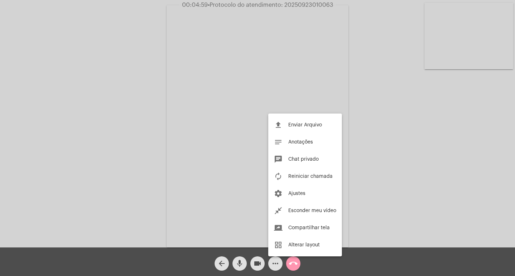  What do you see at coordinates (312, 211) in the screenshot?
I see `span: Esconder meu vídeo` at bounding box center [312, 211].